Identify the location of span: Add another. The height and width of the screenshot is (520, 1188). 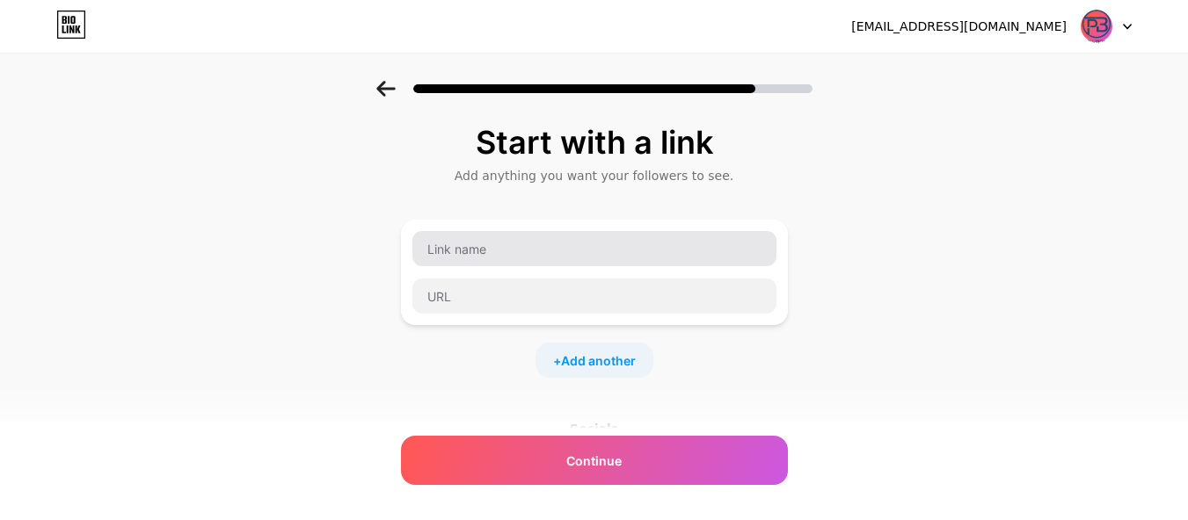
(598, 360).